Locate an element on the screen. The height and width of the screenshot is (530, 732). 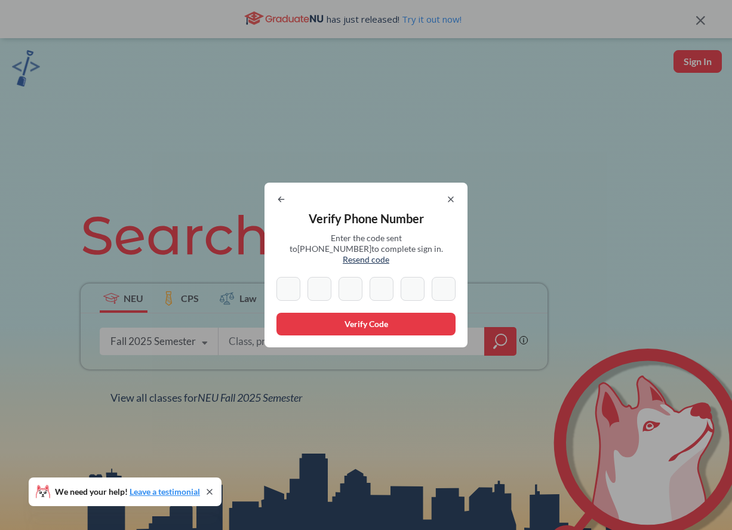
a: Leave a testimonial is located at coordinates (165, 491).